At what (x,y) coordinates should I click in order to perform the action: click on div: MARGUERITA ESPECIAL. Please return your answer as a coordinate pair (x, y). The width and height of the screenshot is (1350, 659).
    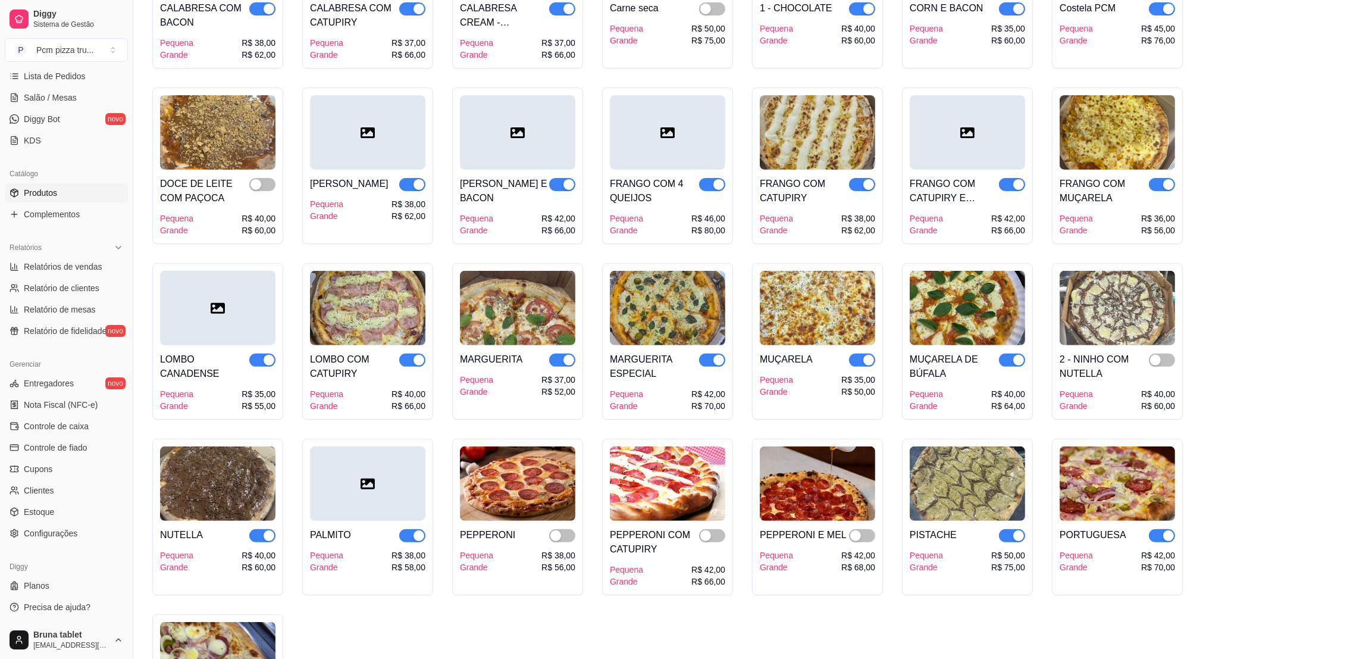
    Looking at the image, I should click on (655, 367).